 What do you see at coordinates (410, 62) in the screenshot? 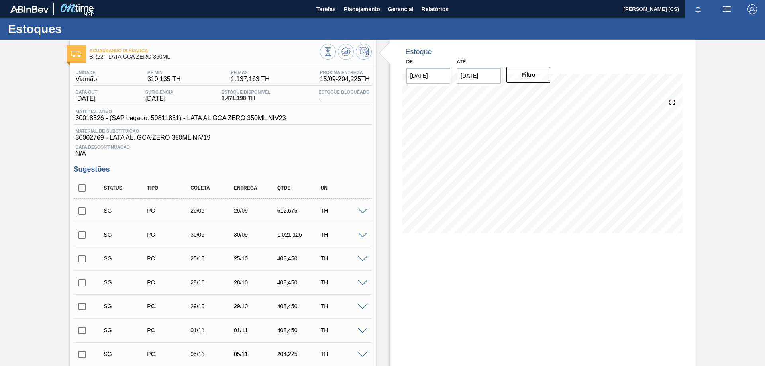
I see `label: De` at bounding box center [410, 62].